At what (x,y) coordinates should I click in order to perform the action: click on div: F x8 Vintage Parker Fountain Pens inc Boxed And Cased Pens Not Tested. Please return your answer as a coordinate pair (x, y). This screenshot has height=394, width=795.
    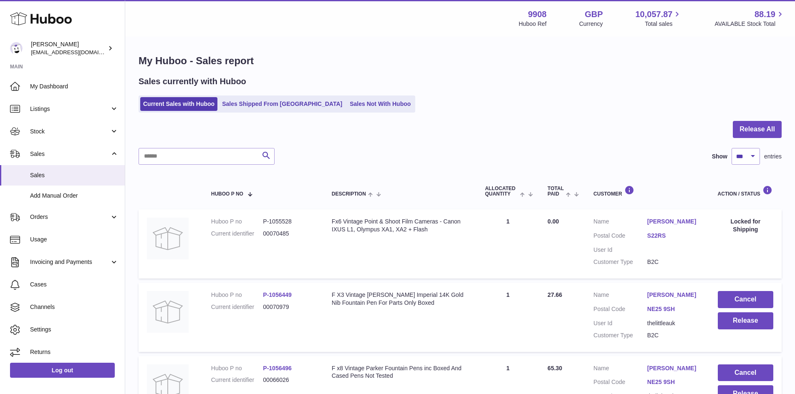
    Looking at the image, I should click on (400, 373).